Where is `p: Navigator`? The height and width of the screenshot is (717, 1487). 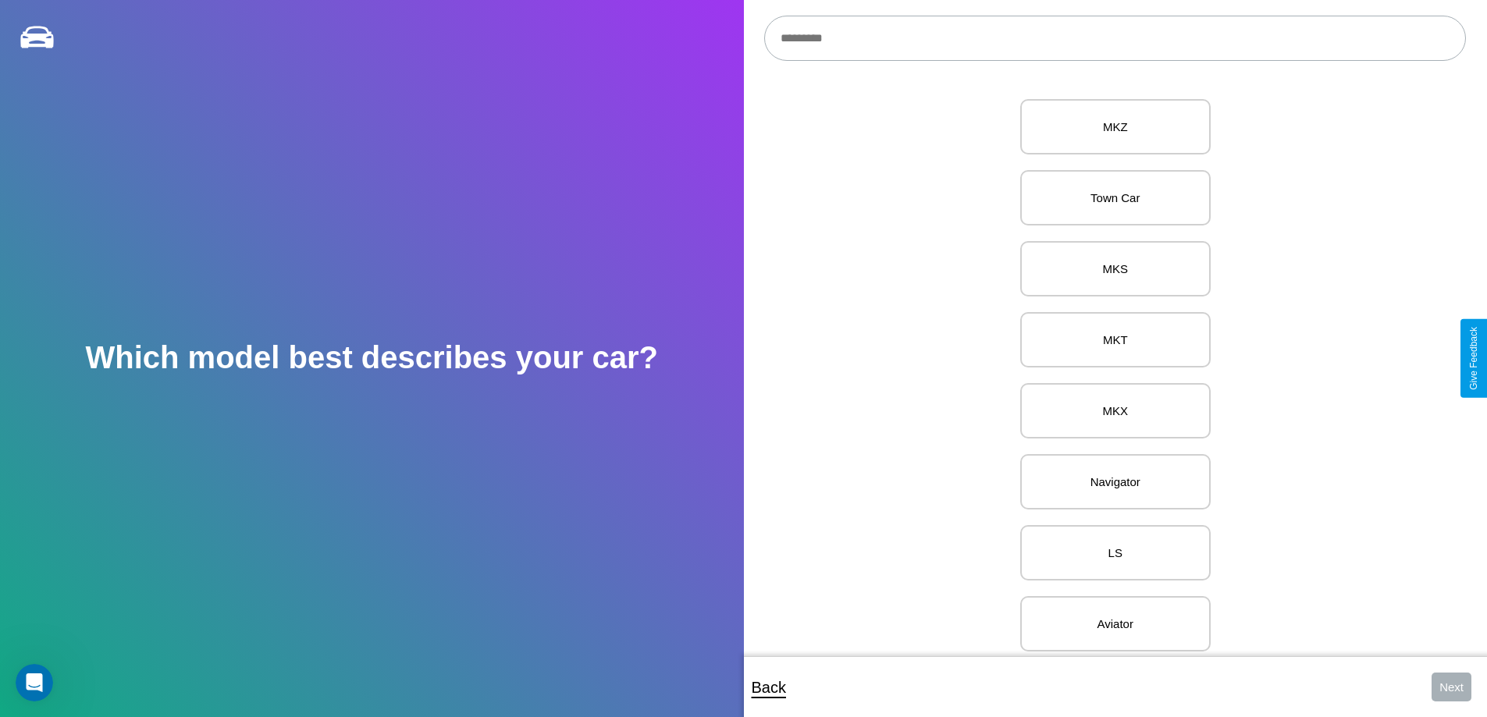
p: Navigator is located at coordinates (1116, 482).